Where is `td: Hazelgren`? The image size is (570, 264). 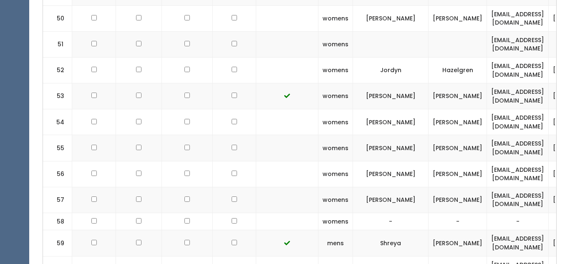
td: Hazelgren is located at coordinates (458, 70).